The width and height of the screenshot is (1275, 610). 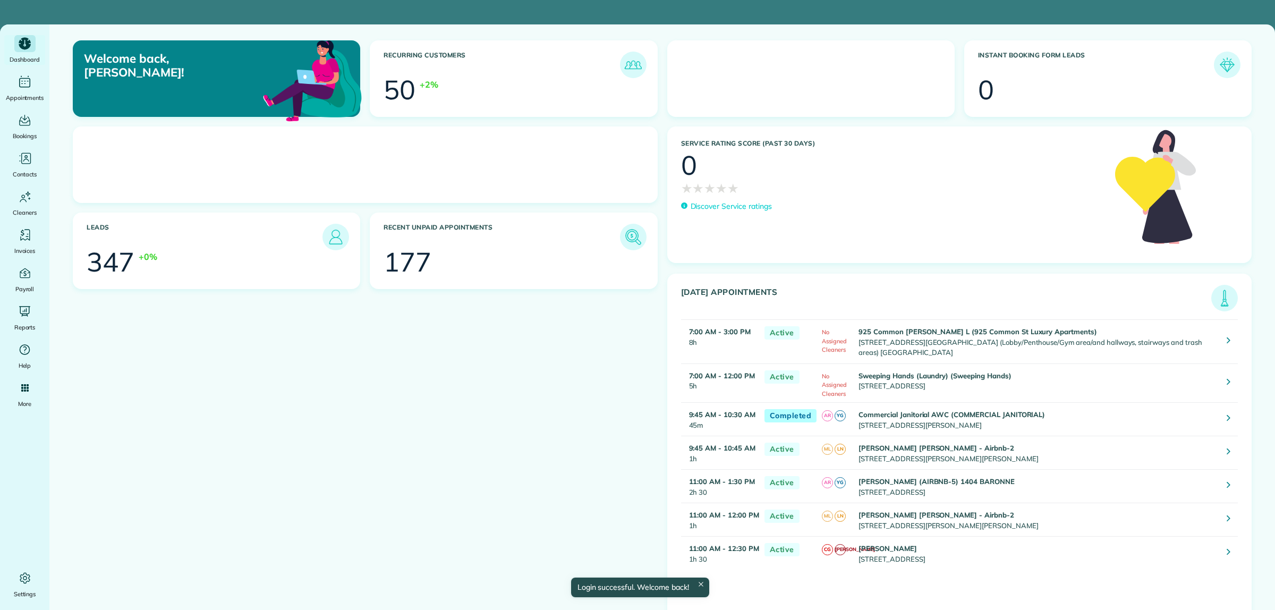 I want to click on div: 50, so click(x=399, y=90).